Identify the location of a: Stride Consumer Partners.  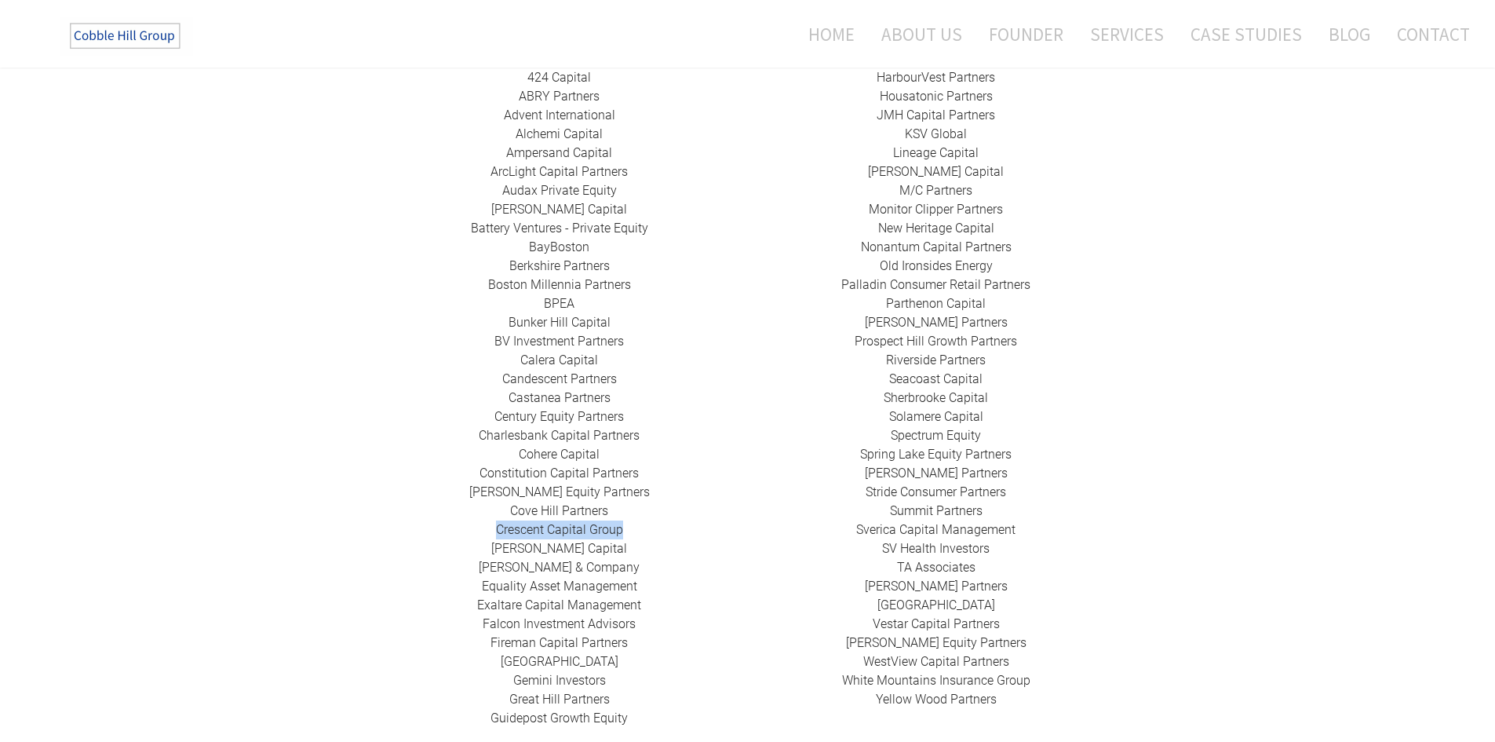
(936, 491).